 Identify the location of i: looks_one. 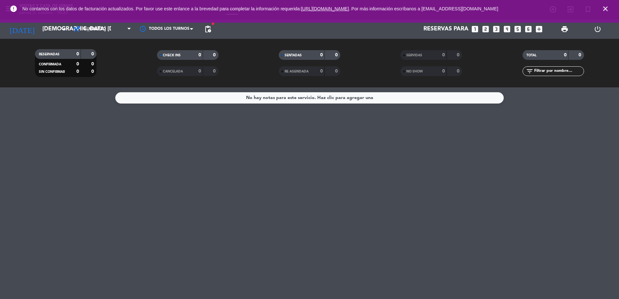
(475, 29).